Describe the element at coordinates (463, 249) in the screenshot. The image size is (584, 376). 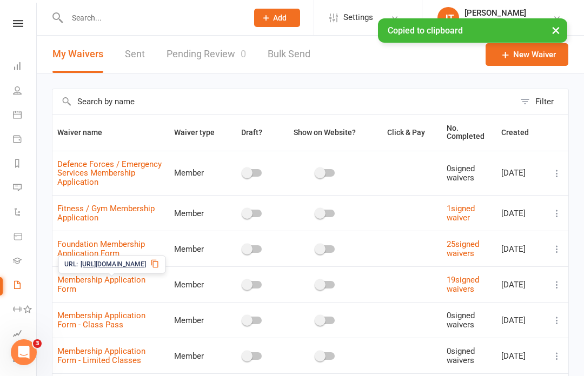
I see `a: 25signed waivers` at that location.